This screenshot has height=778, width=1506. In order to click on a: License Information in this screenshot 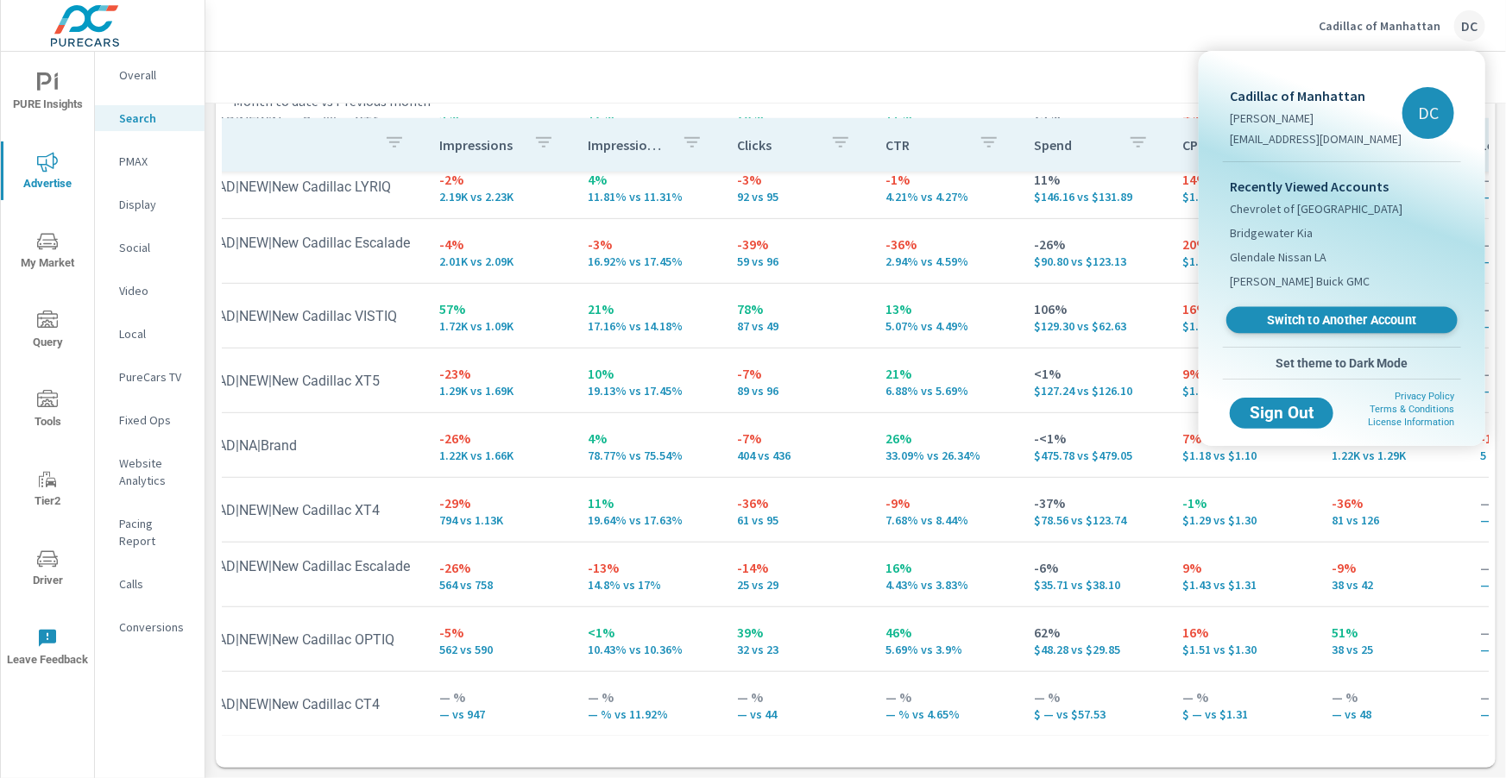, I will do `click(1411, 422)`.